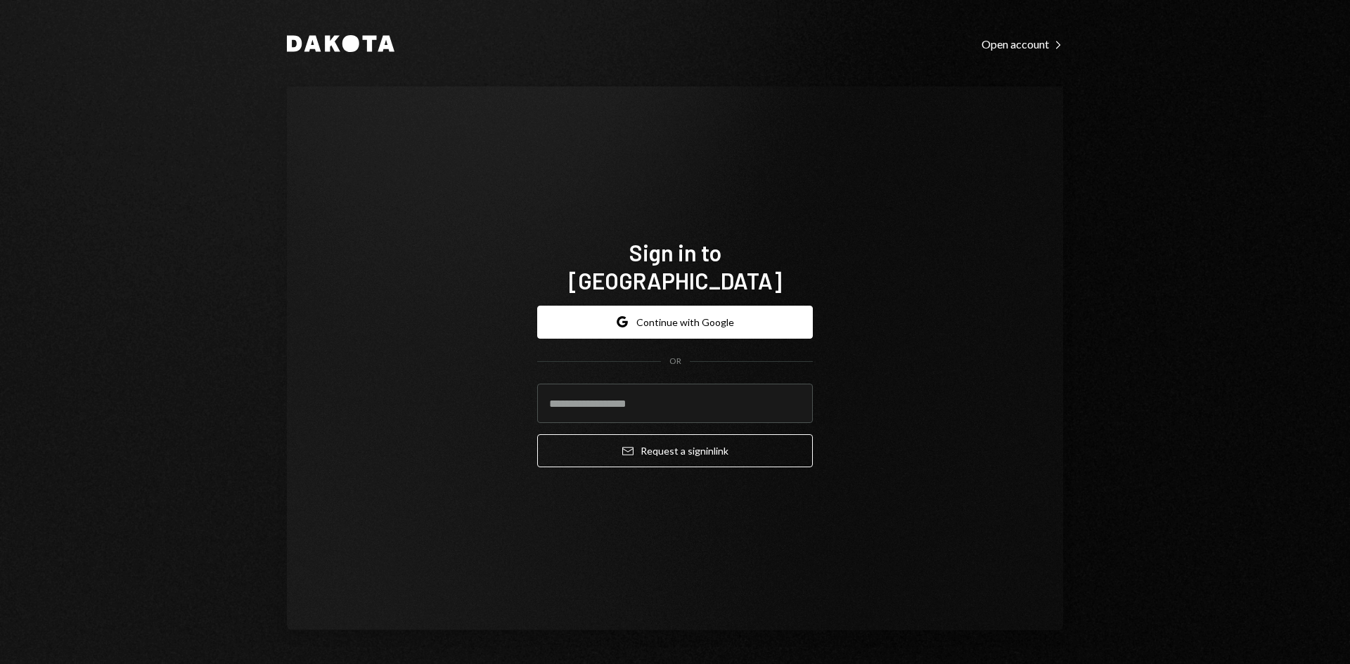 This screenshot has height=664, width=1350. I want to click on div: OR, so click(675, 361).